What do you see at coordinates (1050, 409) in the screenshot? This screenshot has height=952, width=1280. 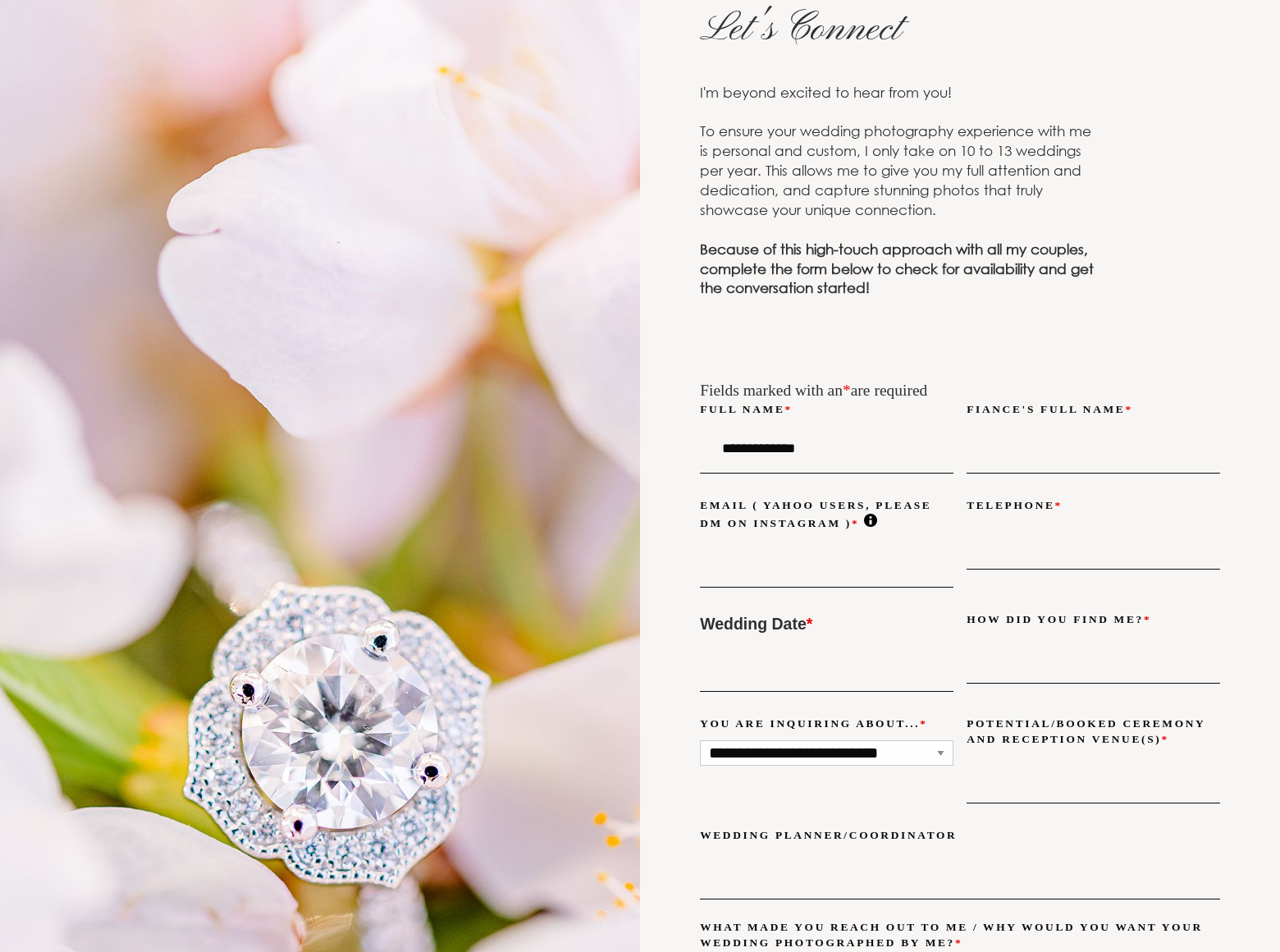 I see `label: Fiance's Full Name` at bounding box center [1050, 409].